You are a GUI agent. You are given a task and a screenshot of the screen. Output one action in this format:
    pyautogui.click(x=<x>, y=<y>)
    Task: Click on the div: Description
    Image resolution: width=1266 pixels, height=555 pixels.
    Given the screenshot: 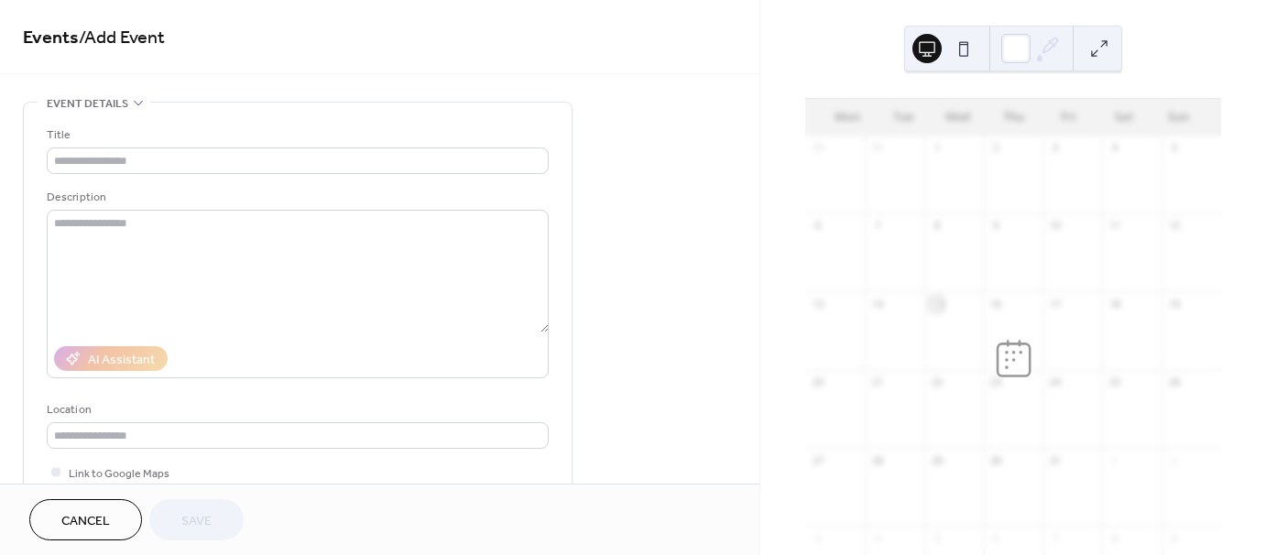 What is the action you would take?
    pyautogui.click(x=296, y=197)
    